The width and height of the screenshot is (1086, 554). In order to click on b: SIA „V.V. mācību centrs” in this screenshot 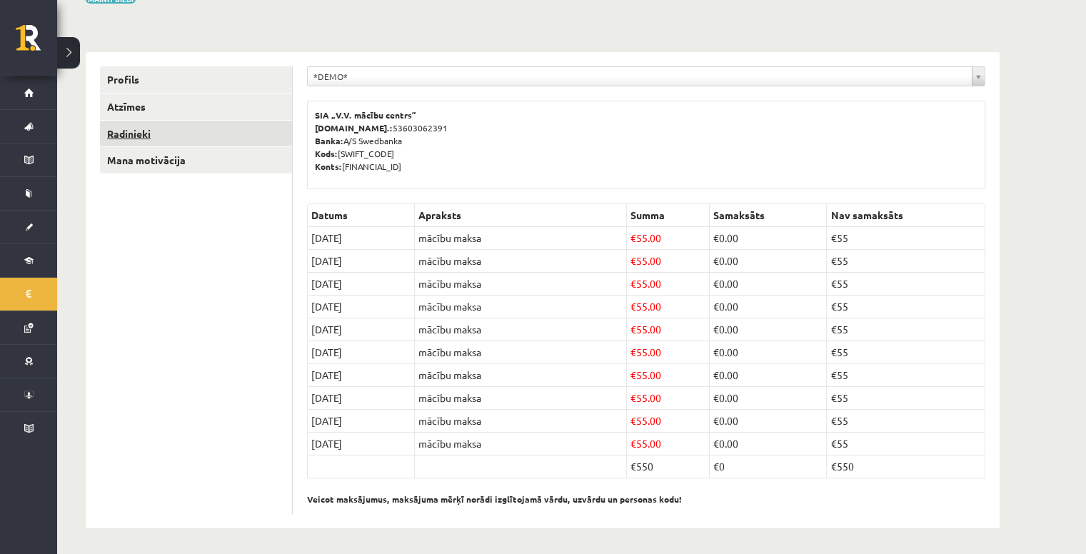, I will do `click(366, 115)`.